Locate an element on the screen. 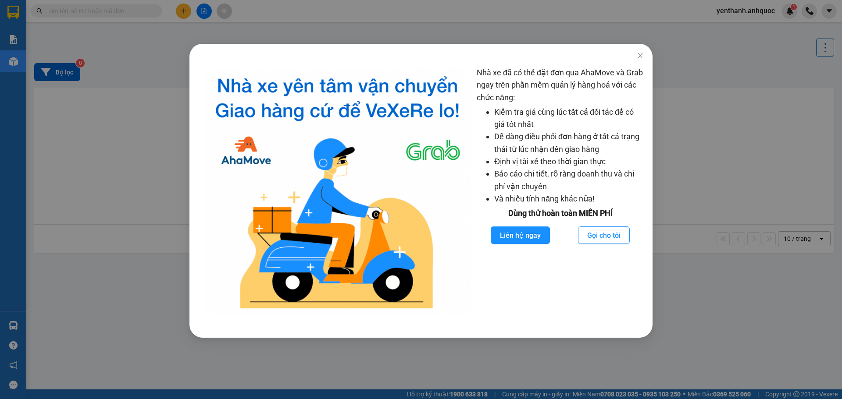 The image size is (842, 399). li: Kiểm tra giá cùng lúc tất cả đối tác để có giá tốt nhất is located at coordinates (569, 118).